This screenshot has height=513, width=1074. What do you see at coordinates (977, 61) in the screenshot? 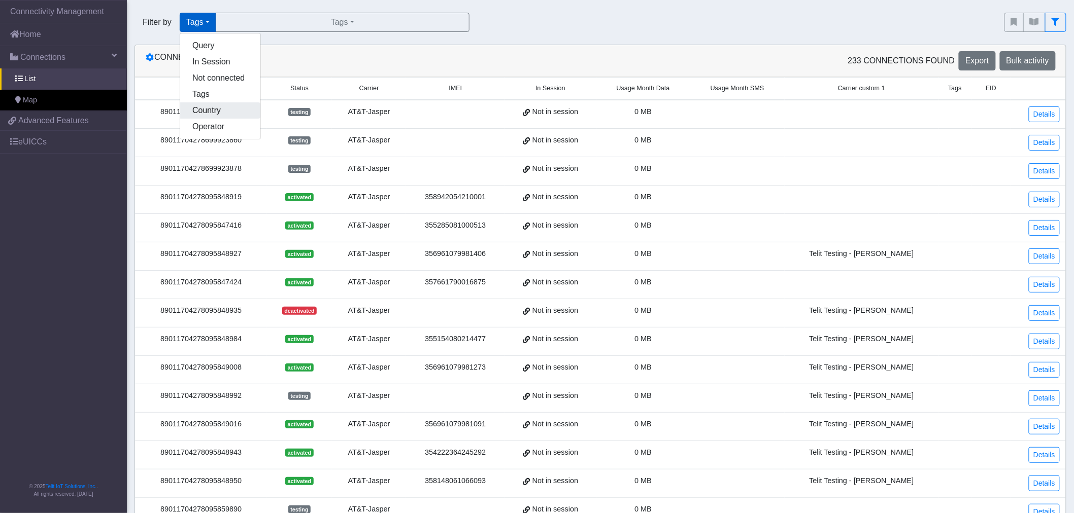
I see `button: Export` at bounding box center [977, 61].